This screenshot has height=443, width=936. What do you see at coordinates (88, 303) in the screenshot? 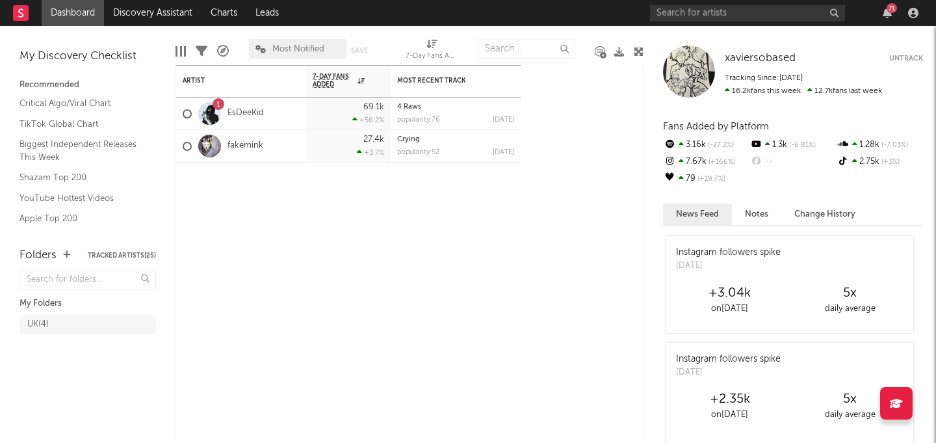
I see `div: My Folders` at bounding box center [88, 303].